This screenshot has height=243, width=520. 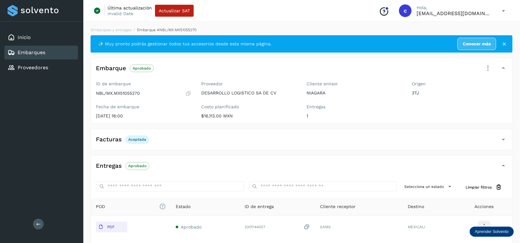 I want to click on div: Aprender Solvento, so click(x=492, y=232).